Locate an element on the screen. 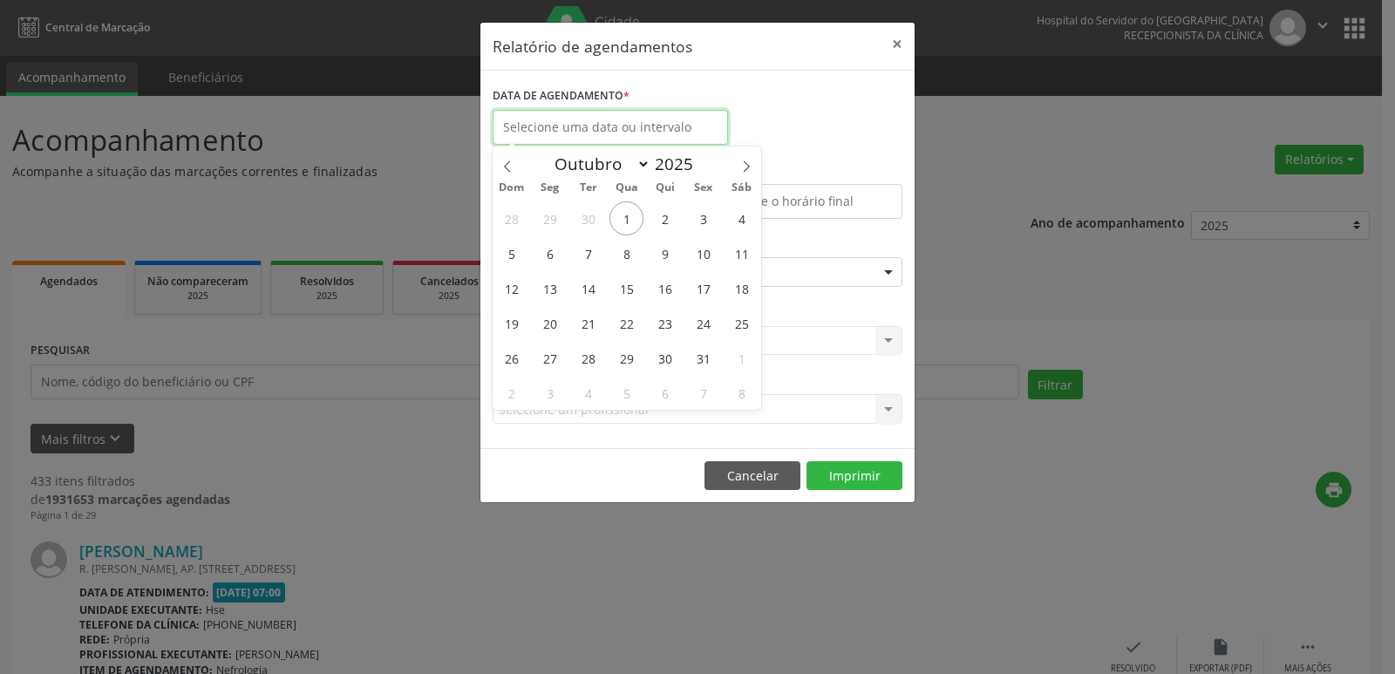  span: Sex is located at coordinates (703, 187).